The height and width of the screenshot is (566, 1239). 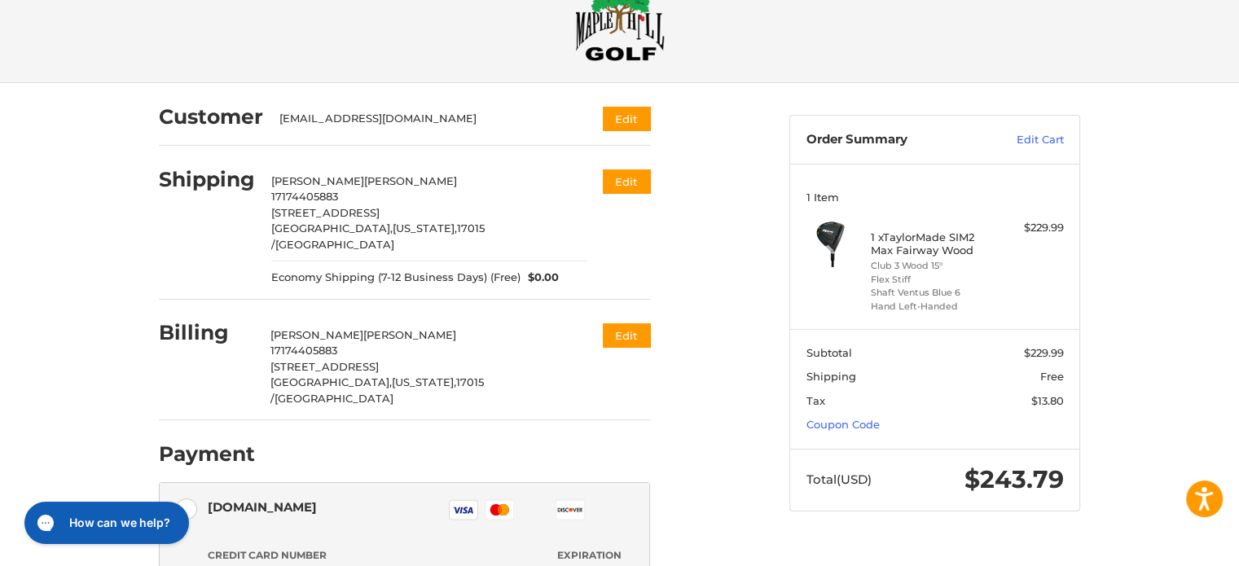 What do you see at coordinates (1051, 376) in the screenshot?
I see `span: Free` at bounding box center [1051, 376].